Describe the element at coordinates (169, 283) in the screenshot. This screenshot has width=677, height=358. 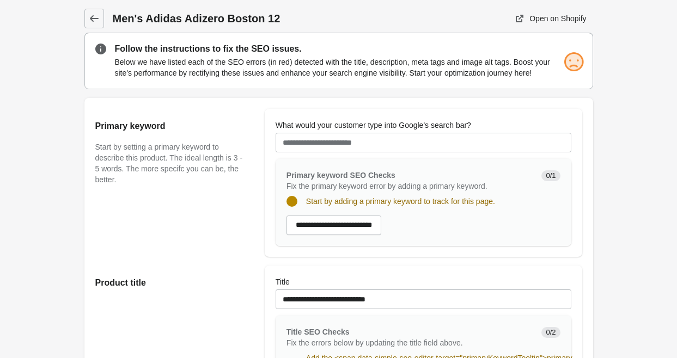
I see `h2: Product title` at that location.